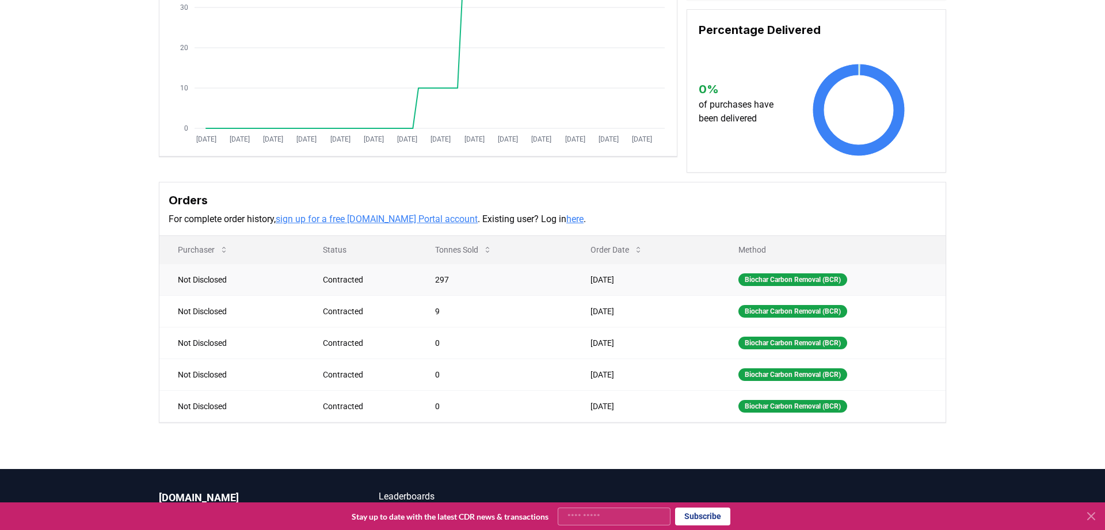  Describe the element at coordinates (184, 7) in the screenshot. I see `tspan: 30` at that location.